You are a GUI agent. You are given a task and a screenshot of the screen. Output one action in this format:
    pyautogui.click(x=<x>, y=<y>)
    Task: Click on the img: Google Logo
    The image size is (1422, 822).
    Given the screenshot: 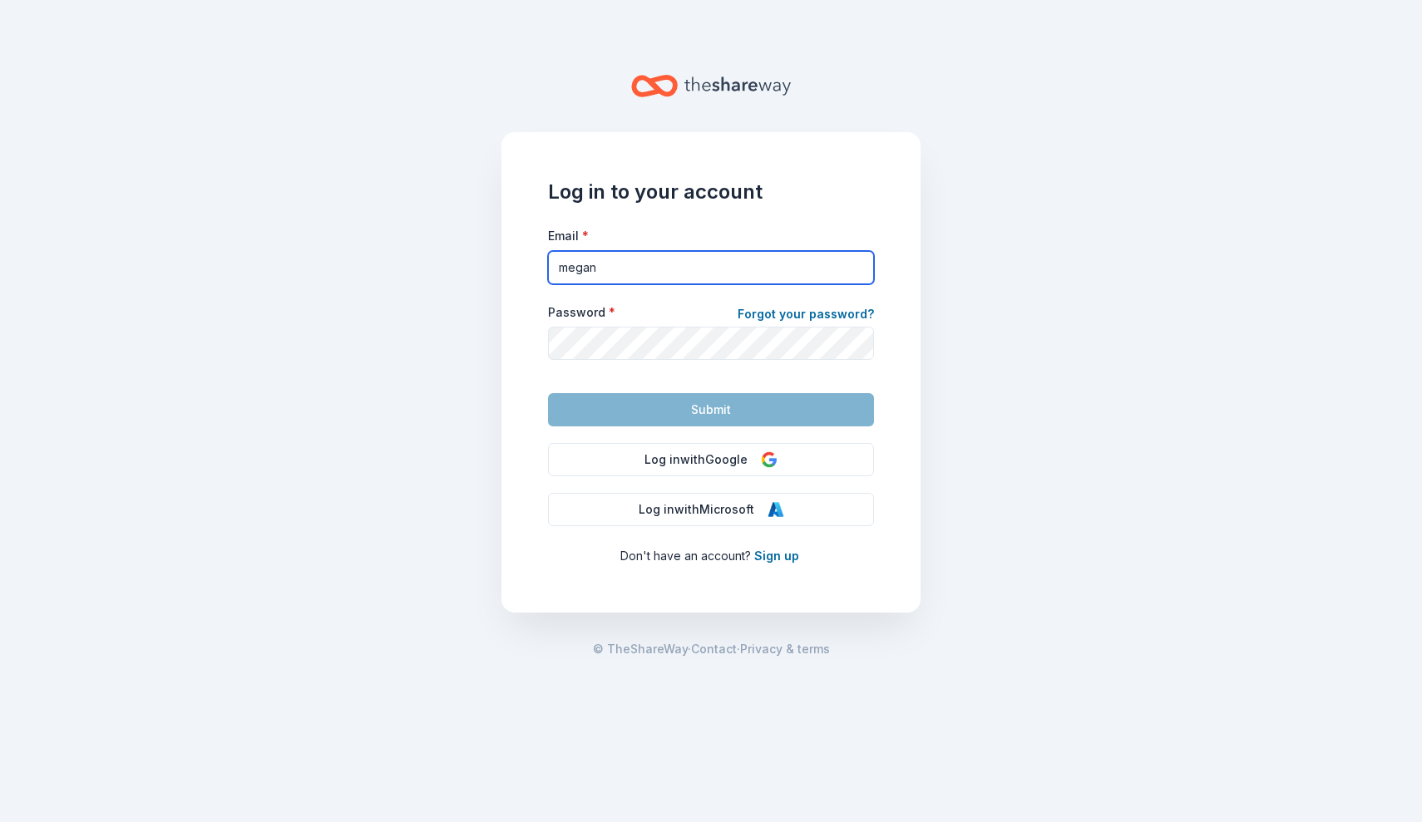 What is the action you would take?
    pyautogui.click(x=769, y=460)
    